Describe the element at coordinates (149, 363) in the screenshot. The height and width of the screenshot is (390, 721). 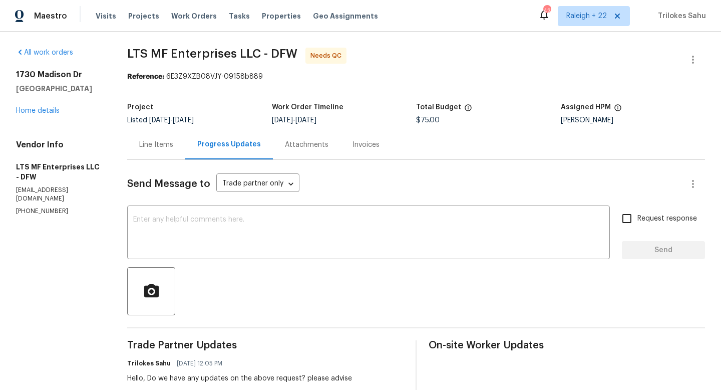
I see `h6: Trilokes Sahu` at that location.